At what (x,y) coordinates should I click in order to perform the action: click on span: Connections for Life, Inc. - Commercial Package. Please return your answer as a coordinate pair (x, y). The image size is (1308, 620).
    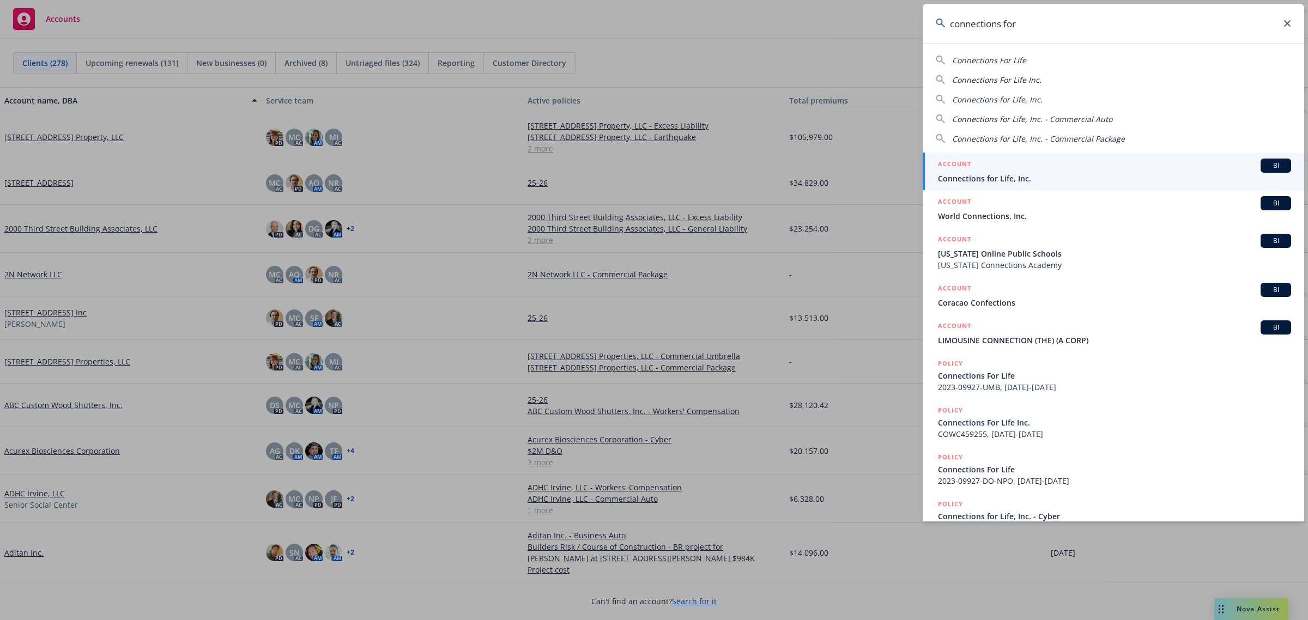
    Looking at the image, I should click on (1038, 138).